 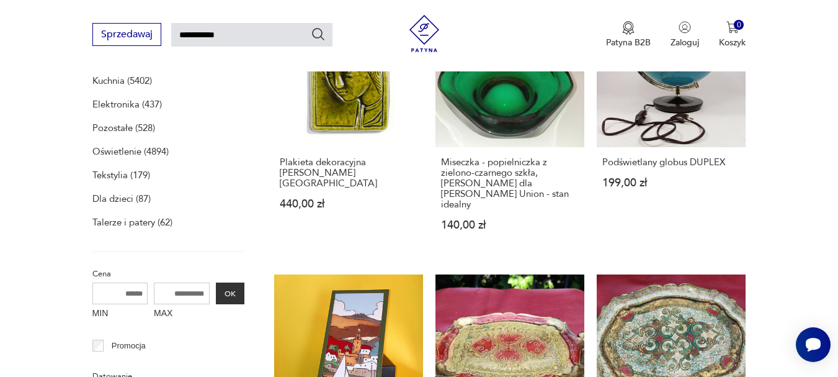 What do you see at coordinates (121, 175) in the screenshot?
I see `a: Tekstylia (179)` at bounding box center [121, 175].